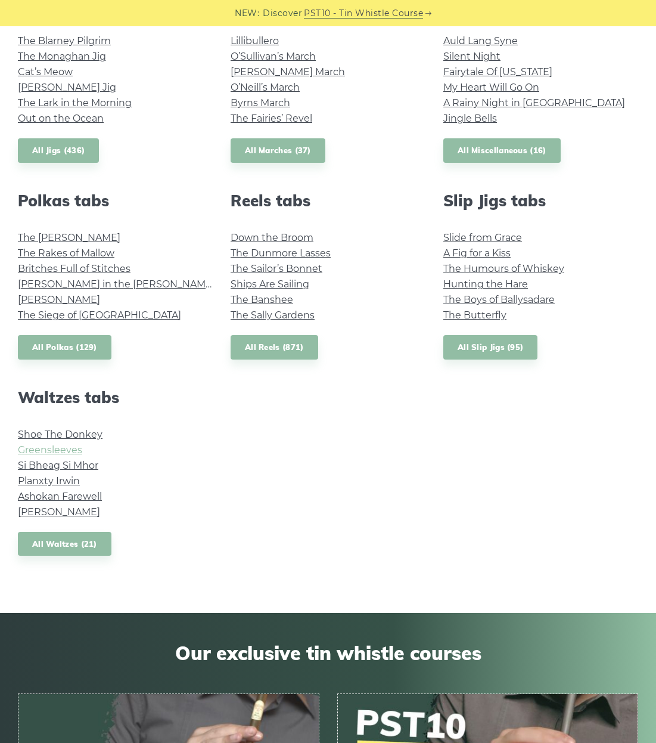  Describe the element at coordinates (60, 434) in the screenshot. I see `a: Shoe The Donkey` at that location.